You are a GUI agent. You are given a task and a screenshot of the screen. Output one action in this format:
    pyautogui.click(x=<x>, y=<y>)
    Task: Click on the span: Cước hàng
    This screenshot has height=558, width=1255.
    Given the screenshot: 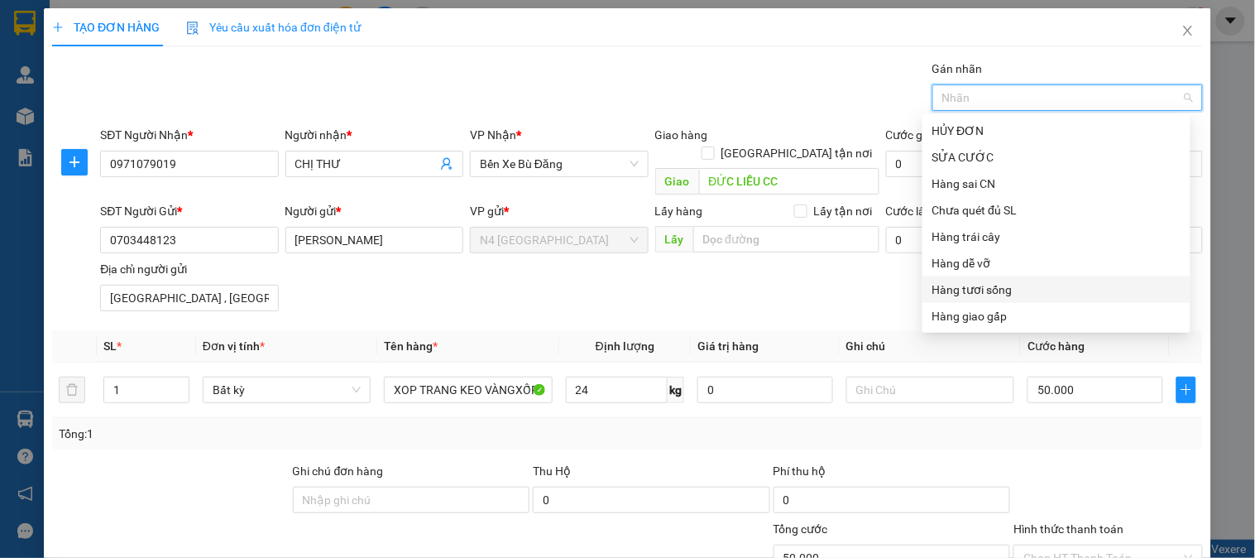 What is the action you would take?
    pyautogui.click(x=1056, y=346)
    